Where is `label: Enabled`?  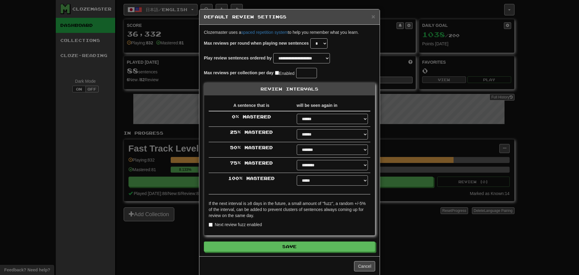
label: Enabled is located at coordinates (285, 73).